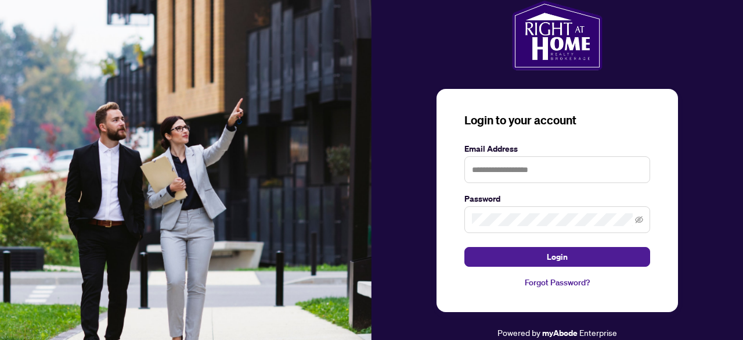  What do you see at coordinates (558, 199) in the screenshot?
I see `label: Password` at bounding box center [558, 199].